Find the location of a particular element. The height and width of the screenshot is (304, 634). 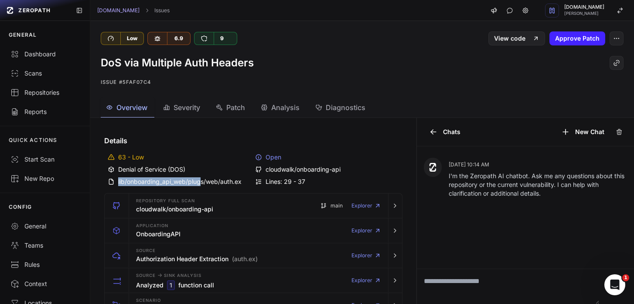

a: Issues is located at coordinates (162, 10).